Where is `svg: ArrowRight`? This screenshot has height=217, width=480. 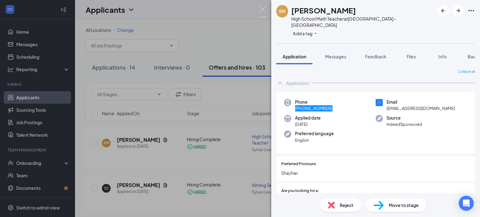 svg: ArrowRight is located at coordinates (459, 11).